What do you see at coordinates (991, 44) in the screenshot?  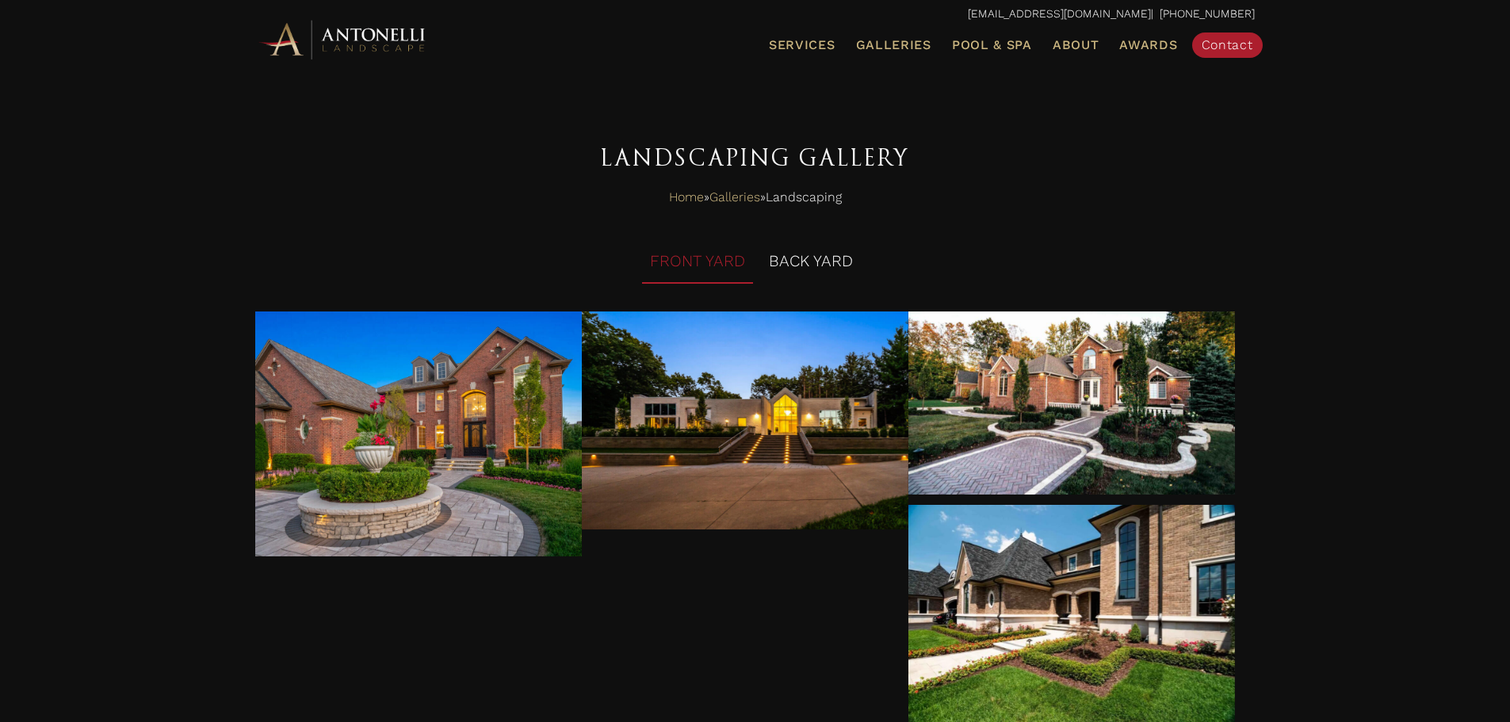 I see `span: Pool & Spa` at bounding box center [991, 44].